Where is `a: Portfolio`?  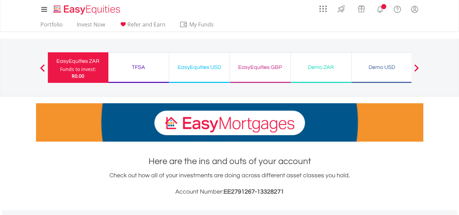
a: Portfolio is located at coordinates (52, 26).